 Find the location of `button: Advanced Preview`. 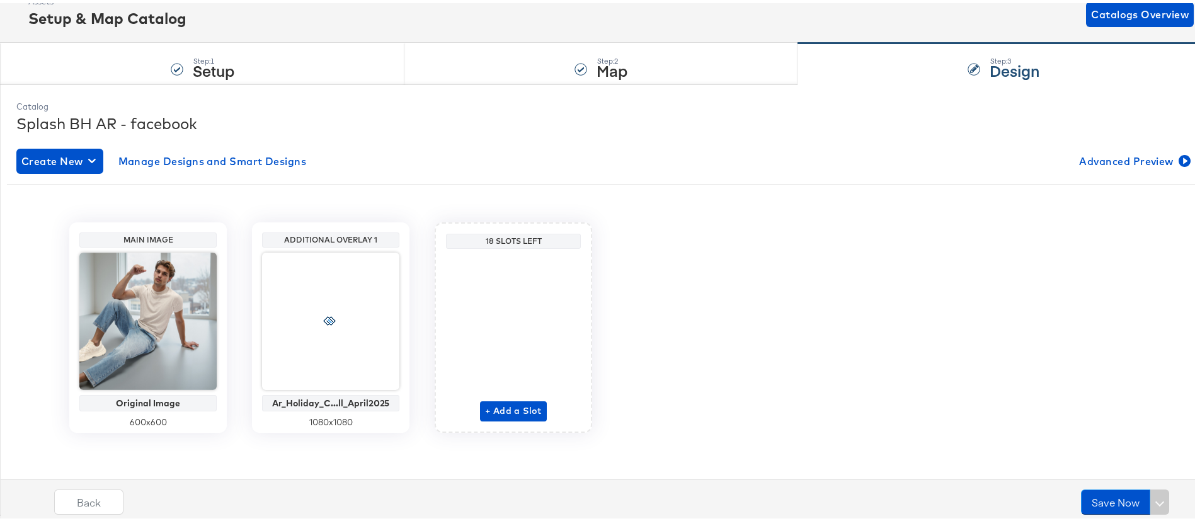

button: Advanced Preview is located at coordinates (1133, 158).